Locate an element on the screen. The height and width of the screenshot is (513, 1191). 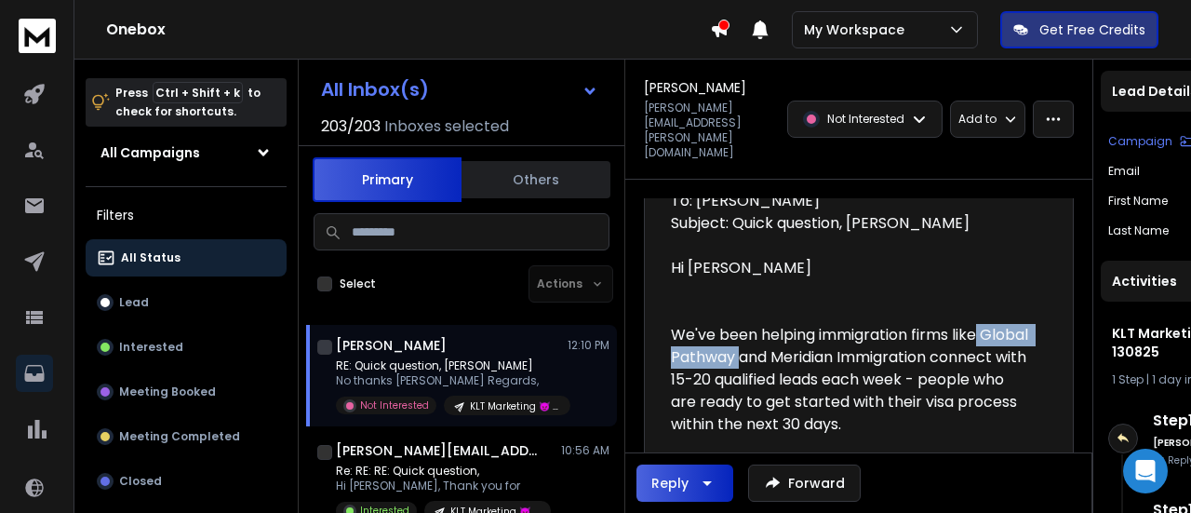
img: logo is located at coordinates (37, 35).